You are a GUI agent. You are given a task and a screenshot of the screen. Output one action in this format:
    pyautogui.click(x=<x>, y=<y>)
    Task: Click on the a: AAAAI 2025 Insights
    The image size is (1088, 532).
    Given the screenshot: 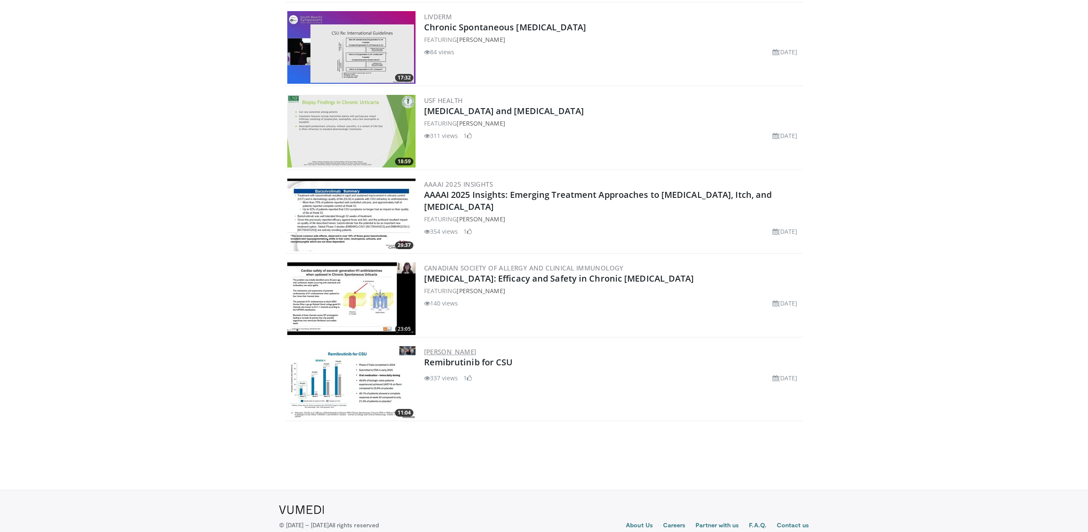 What is the action you would take?
    pyautogui.click(x=459, y=184)
    